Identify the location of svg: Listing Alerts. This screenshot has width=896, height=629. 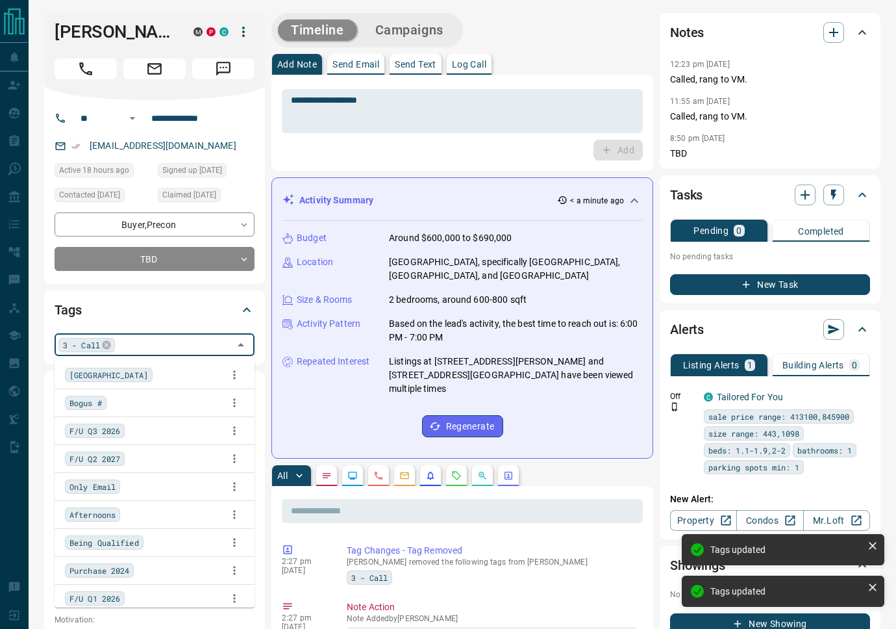
(431, 475).